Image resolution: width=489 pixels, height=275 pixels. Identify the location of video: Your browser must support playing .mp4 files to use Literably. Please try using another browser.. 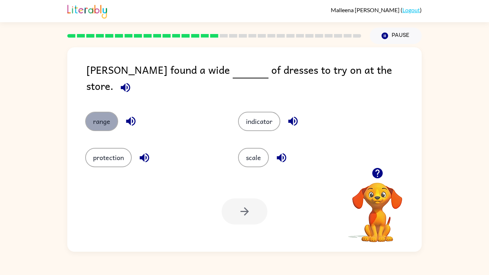
(377, 207).